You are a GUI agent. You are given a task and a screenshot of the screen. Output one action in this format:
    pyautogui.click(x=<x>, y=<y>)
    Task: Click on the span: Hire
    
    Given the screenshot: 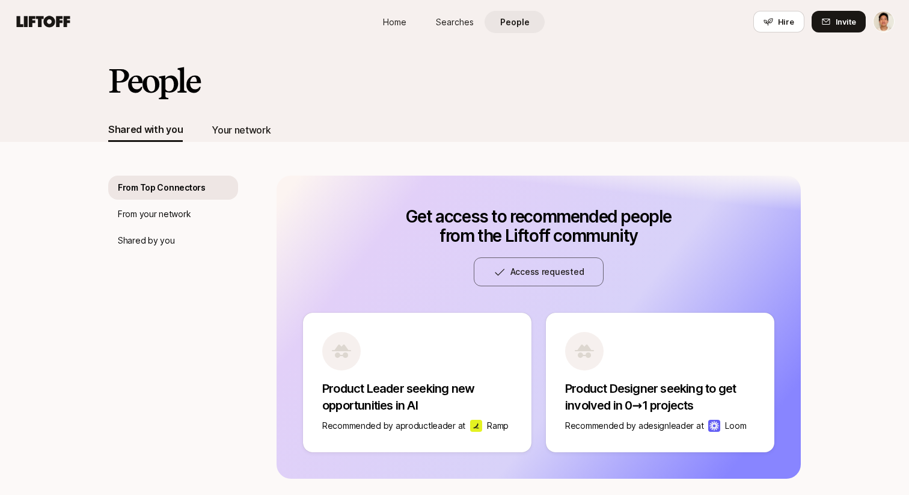 What is the action you would take?
    pyautogui.click(x=786, y=22)
    